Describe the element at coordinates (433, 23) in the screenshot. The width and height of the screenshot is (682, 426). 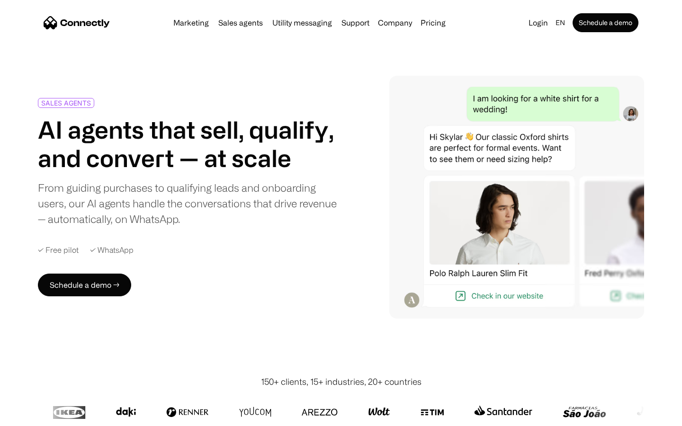
I see `a: Pricing` at that location.